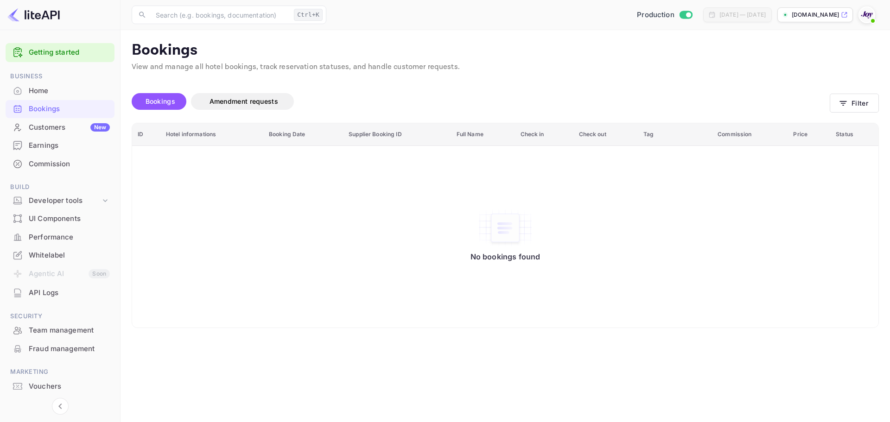 Image resolution: width=890 pixels, height=422 pixels. What do you see at coordinates (69, 127) in the screenshot?
I see `div: Customers` at bounding box center [69, 127].